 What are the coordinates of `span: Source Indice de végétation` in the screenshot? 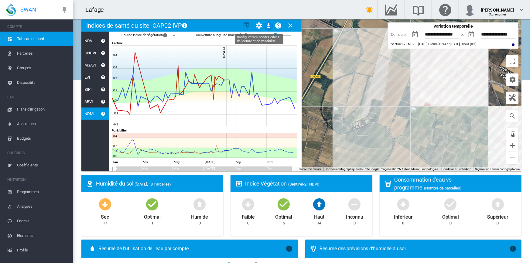 It's located at (145, 35).